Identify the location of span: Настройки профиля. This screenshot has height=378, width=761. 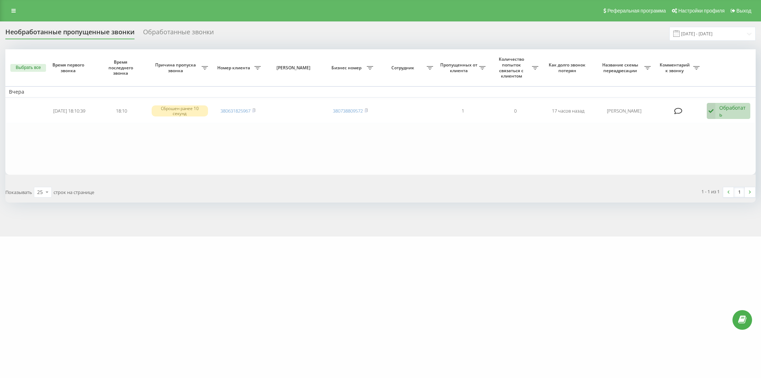
(702, 11).